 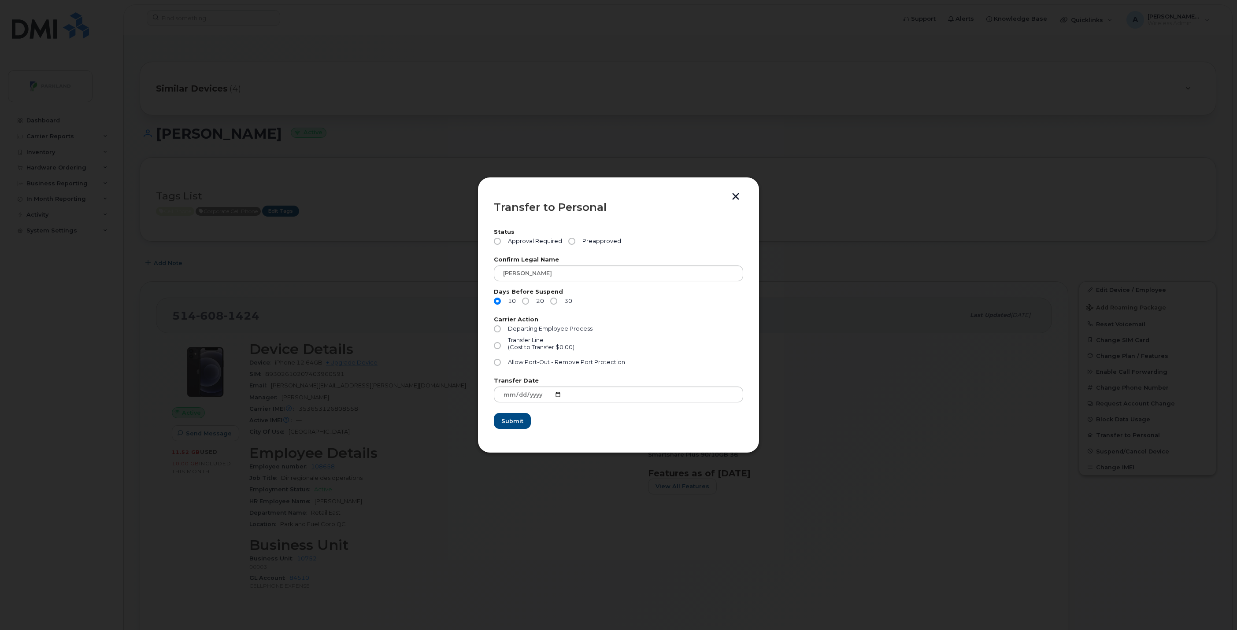 I want to click on input: 30, so click(x=554, y=301).